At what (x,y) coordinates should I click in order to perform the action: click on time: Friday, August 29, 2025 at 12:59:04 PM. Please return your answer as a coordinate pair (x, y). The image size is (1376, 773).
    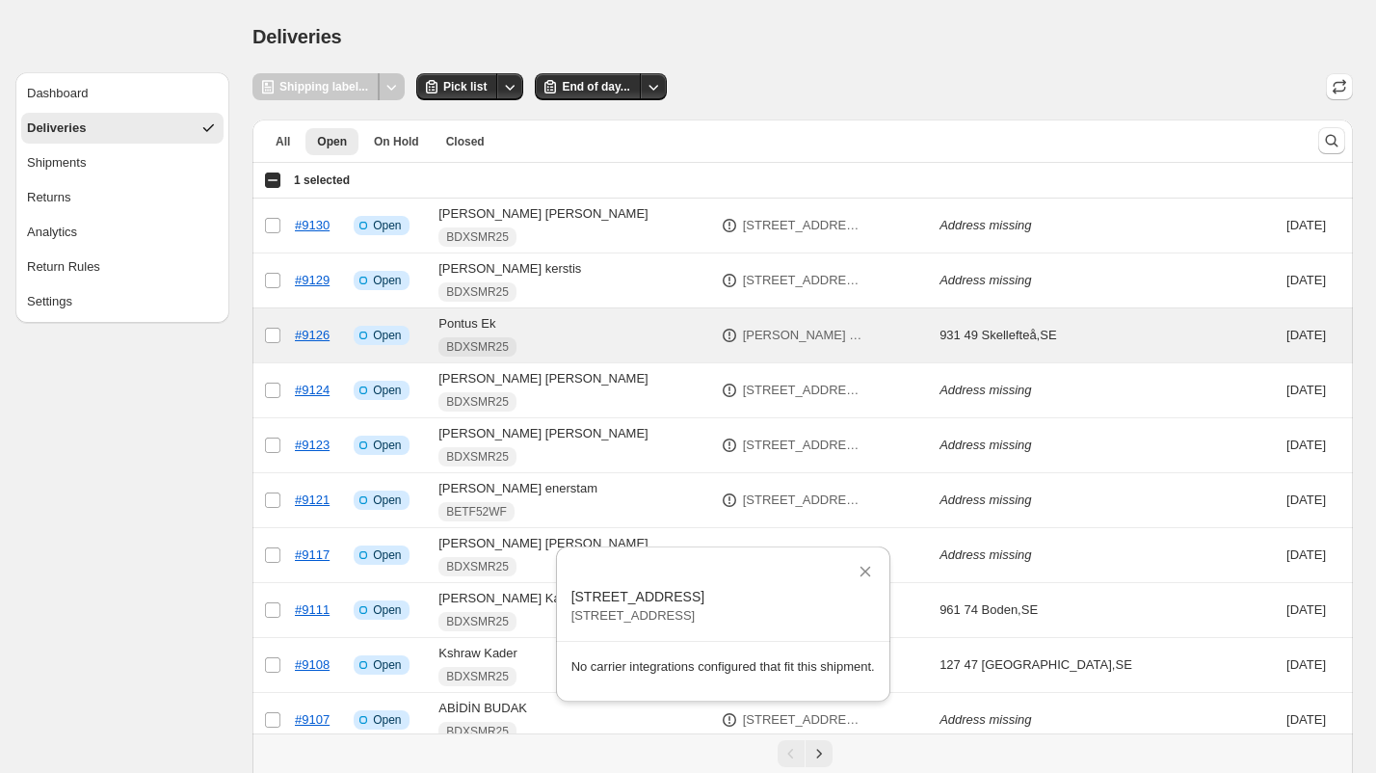
    Looking at the image, I should click on (1305, 664).